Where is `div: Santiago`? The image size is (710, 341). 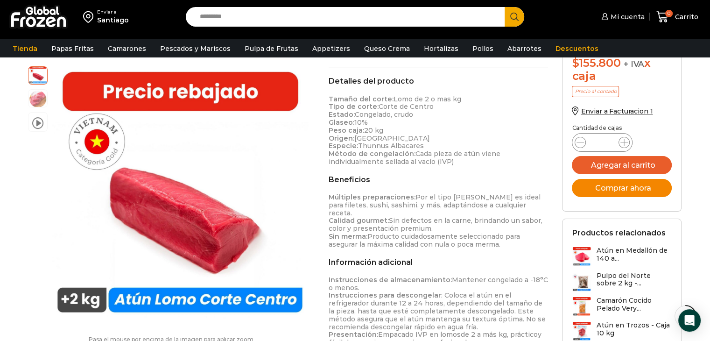 div: Santiago is located at coordinates (113, 20).